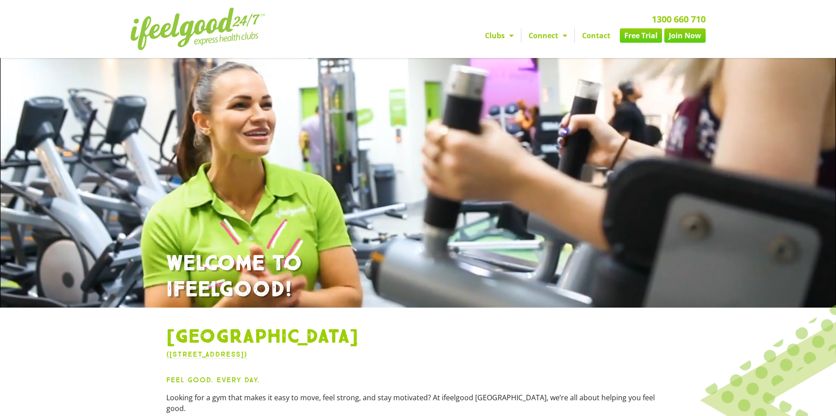  Describe the element at coordinates (418, 403) in the screenshot. I see `p: Looking for a gym that makes it easy to move, feel strong, and stay motivated? At ifeelgood [GEOG...` at that location.